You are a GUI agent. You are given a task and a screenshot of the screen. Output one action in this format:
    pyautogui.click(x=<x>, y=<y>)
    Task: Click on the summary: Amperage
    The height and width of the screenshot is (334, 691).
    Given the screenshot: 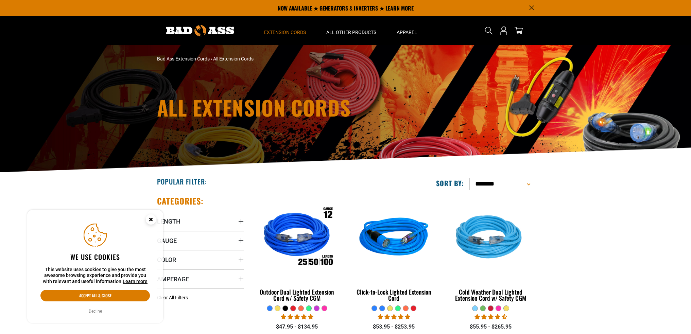 What is the action you would take?
    pyautogui.click(x=200, y=279)
    